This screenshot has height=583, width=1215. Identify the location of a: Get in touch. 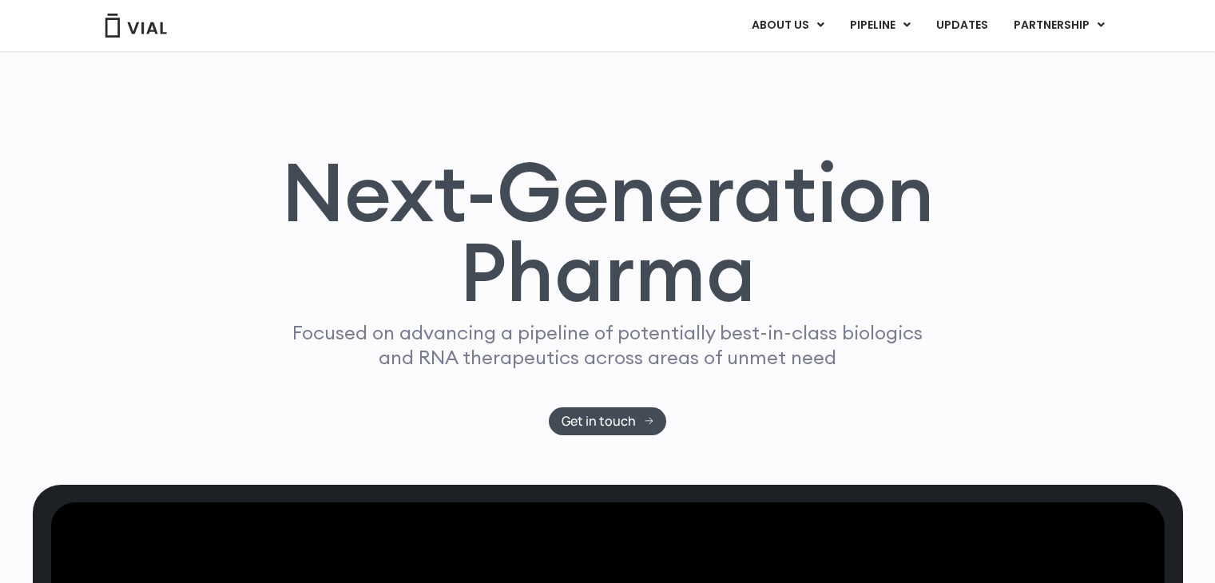
(607, 421).